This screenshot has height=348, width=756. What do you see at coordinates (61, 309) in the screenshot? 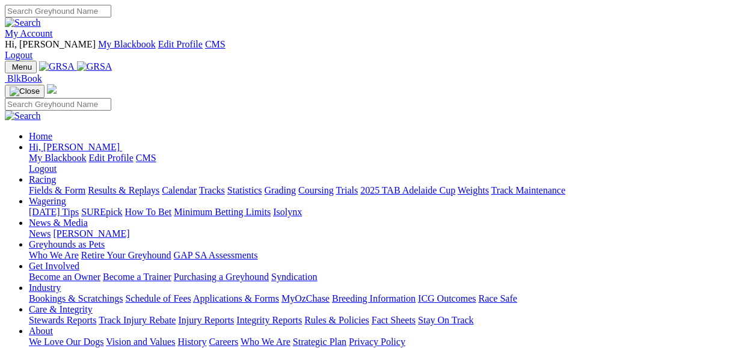
I see `a: Care & Integrity` at bounding box center [61, 309].